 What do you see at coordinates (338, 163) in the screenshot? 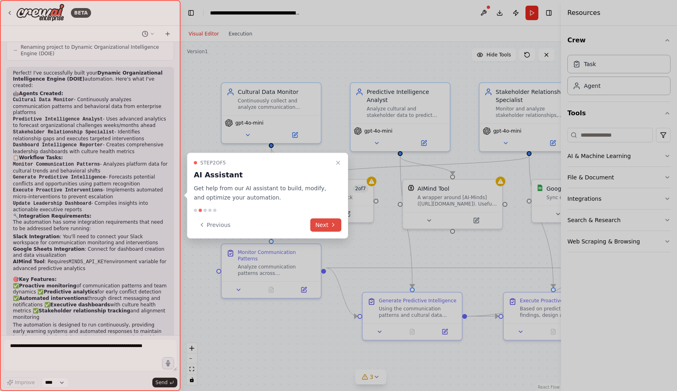
I see `button: Close walkthrough` at bounding box center [338, 163].